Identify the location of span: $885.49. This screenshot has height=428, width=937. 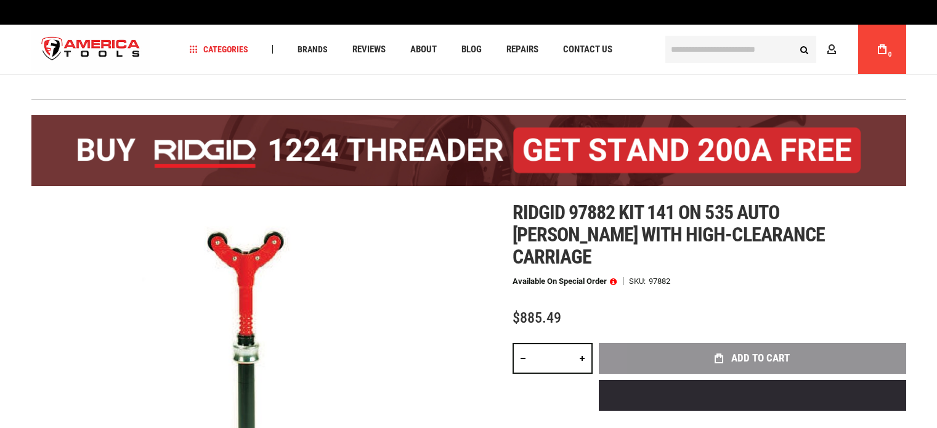
(536, 318).